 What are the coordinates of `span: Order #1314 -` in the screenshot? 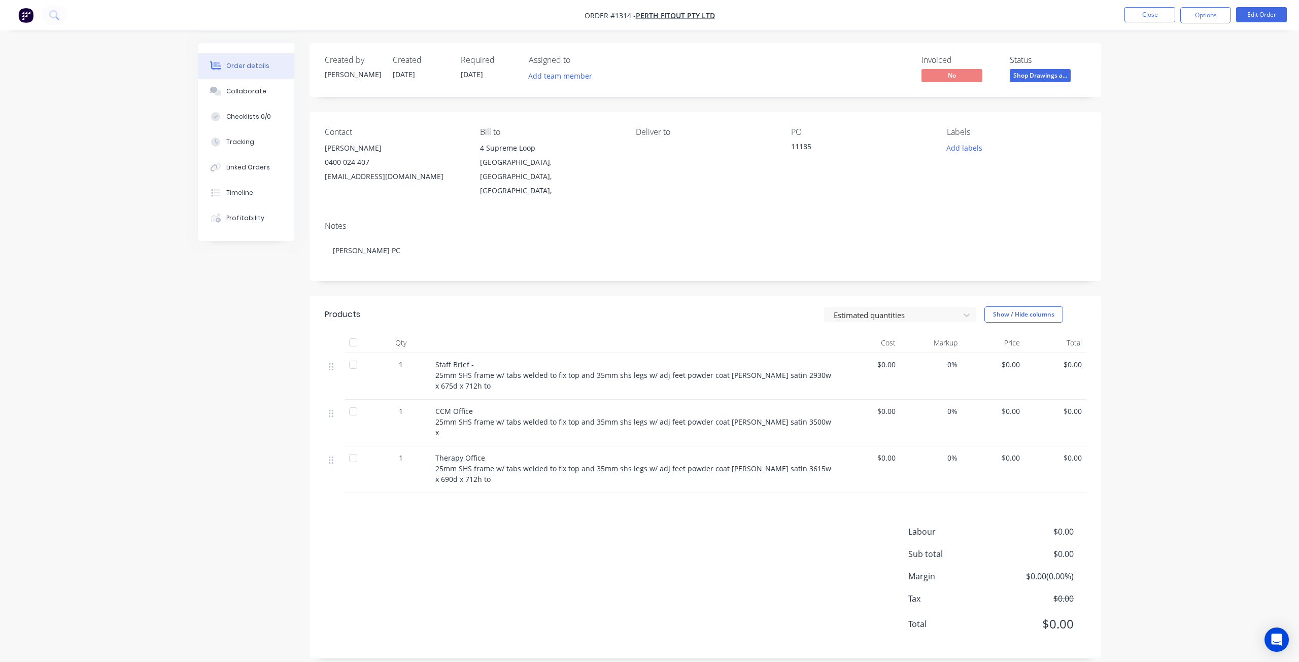 It's located at (610, 15).